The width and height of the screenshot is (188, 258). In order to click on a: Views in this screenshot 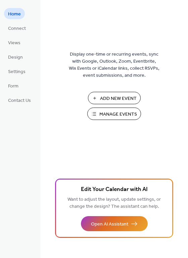, I will do `click(14, 42)`.